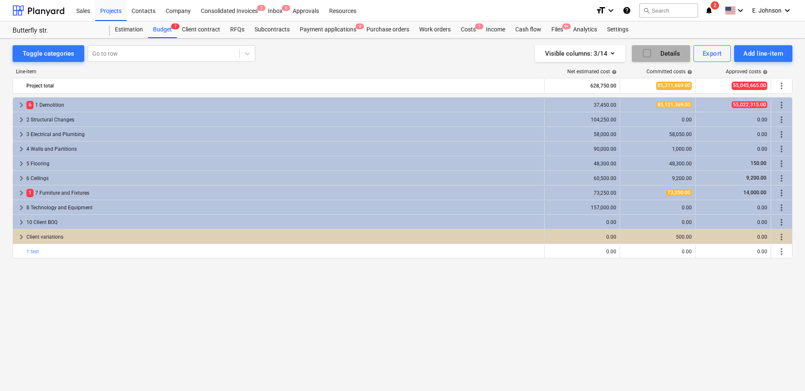 The width and height of the screenshot is (805, 391). What do you see at coordinates (582, 105) in the screenshot?
I see `div: 37,450.00` at bounding box center [582, 105].